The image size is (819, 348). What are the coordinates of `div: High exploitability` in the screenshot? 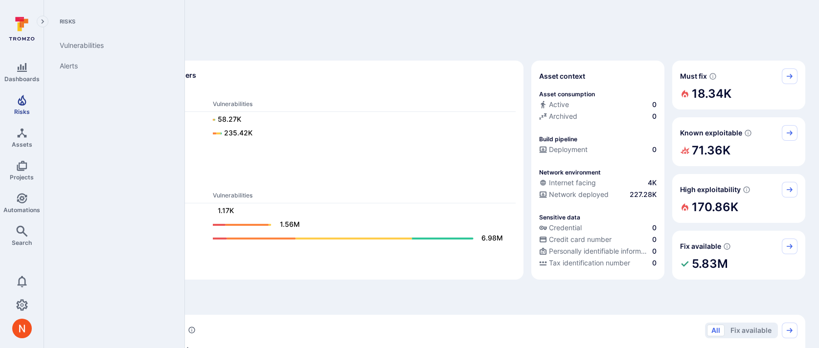 It's located at (738, 199).